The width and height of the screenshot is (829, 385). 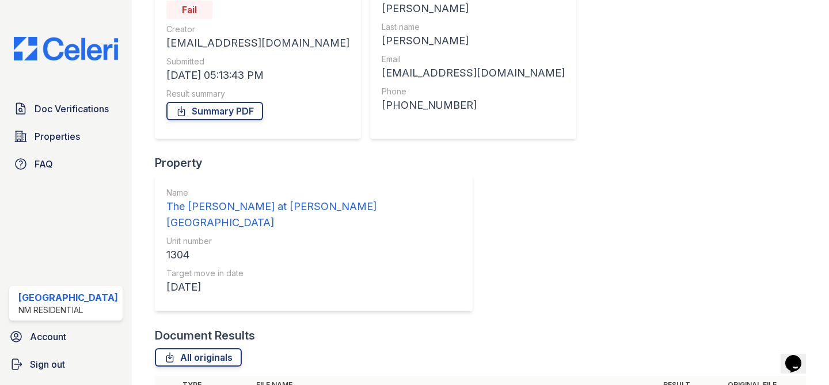 What do you see at coordinates (66, 109) in the screenshot?
I see `a: Doc Verifications` at bounding box center [66, 109].